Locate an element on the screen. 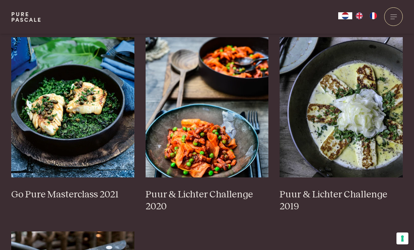 This screenshot has width=414, height=250. a: Puur &#038; Lichter Challenge 2020 Puur & Lichter Challenge 2020 is located at coordinates (207, 125).